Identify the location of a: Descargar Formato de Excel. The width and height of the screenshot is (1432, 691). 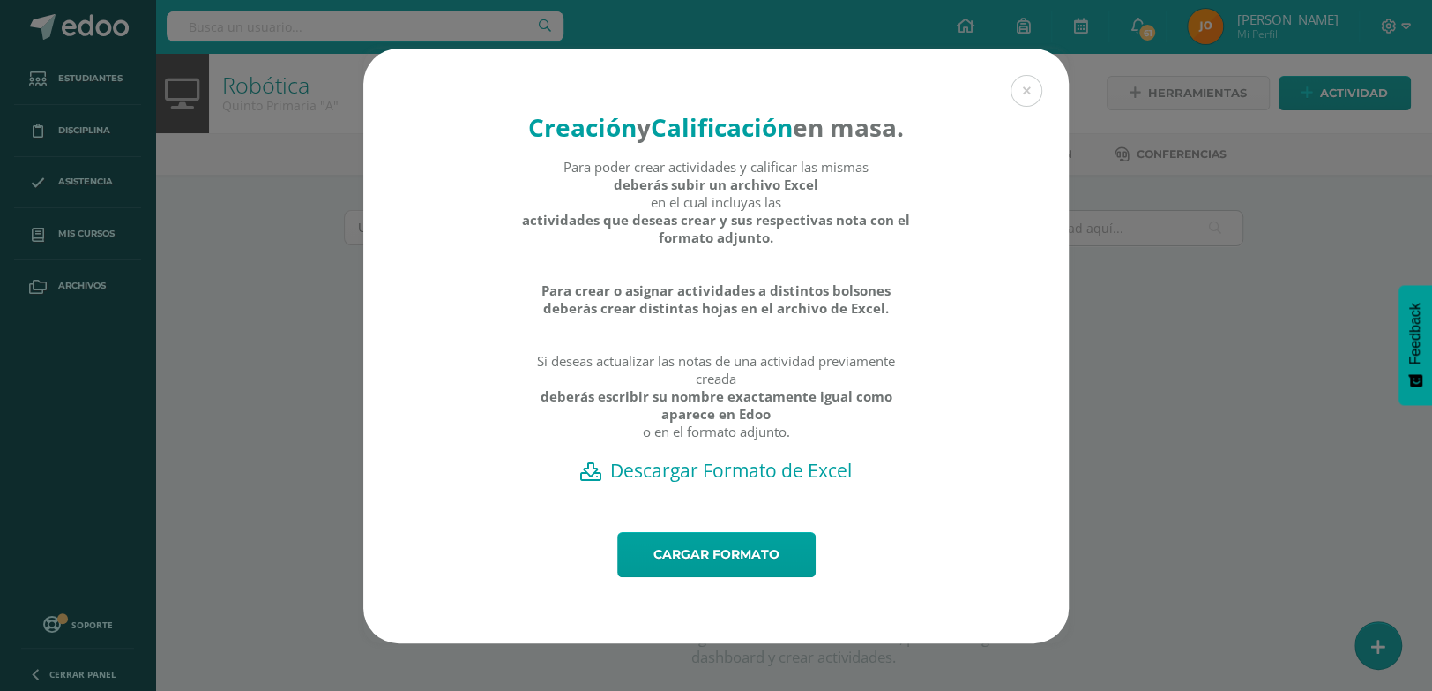
(716, 470).